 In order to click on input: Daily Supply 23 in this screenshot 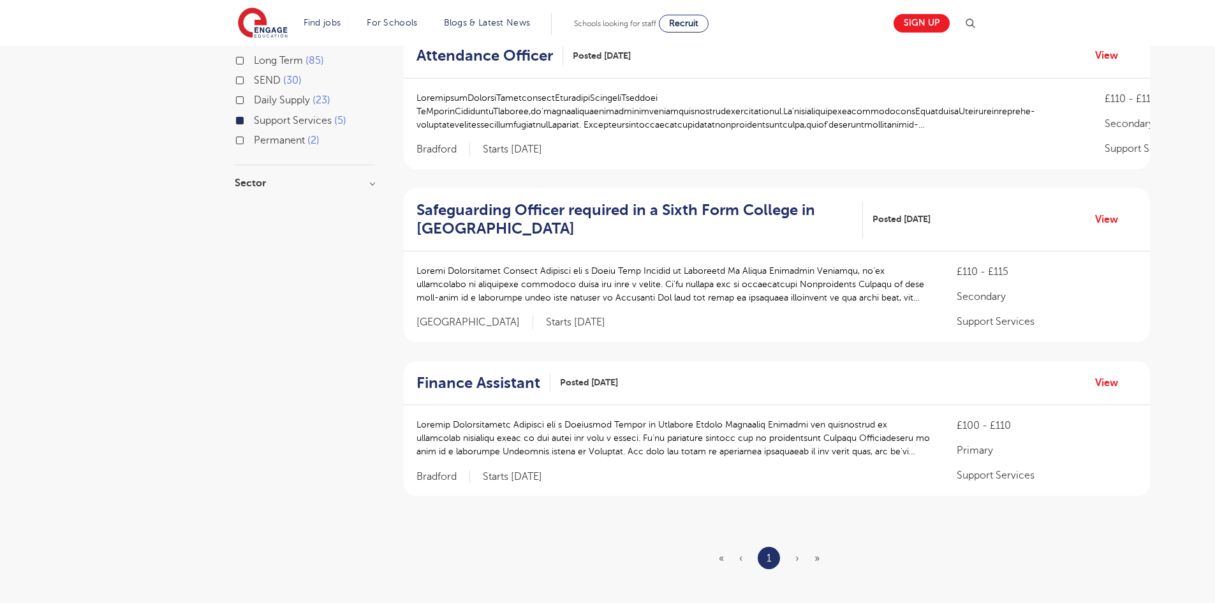, I will do `click(258, 98)`.